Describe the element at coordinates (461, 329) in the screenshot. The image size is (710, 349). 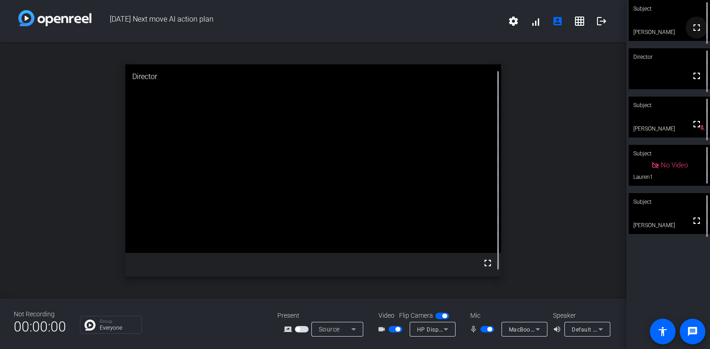
I see `span: HP Display Camera (0408:5458)` at that location.